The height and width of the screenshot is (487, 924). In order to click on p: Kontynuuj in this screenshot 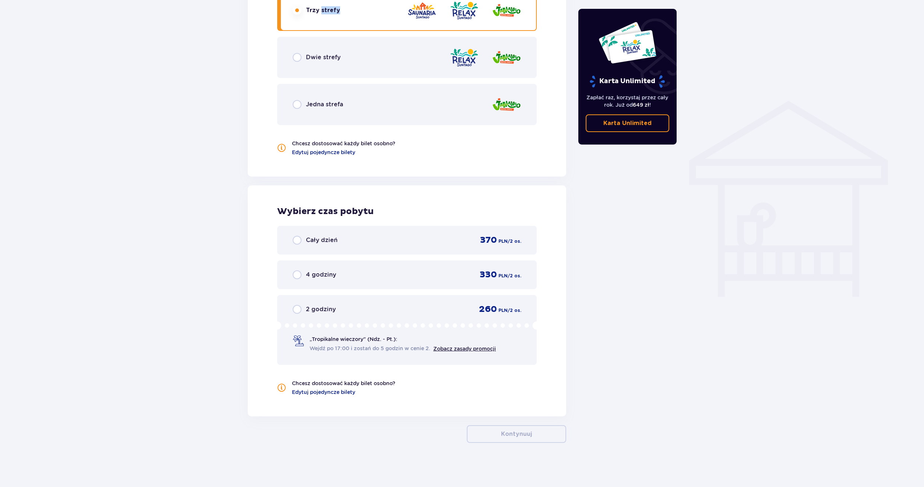, I will do `click(516, 434)`.